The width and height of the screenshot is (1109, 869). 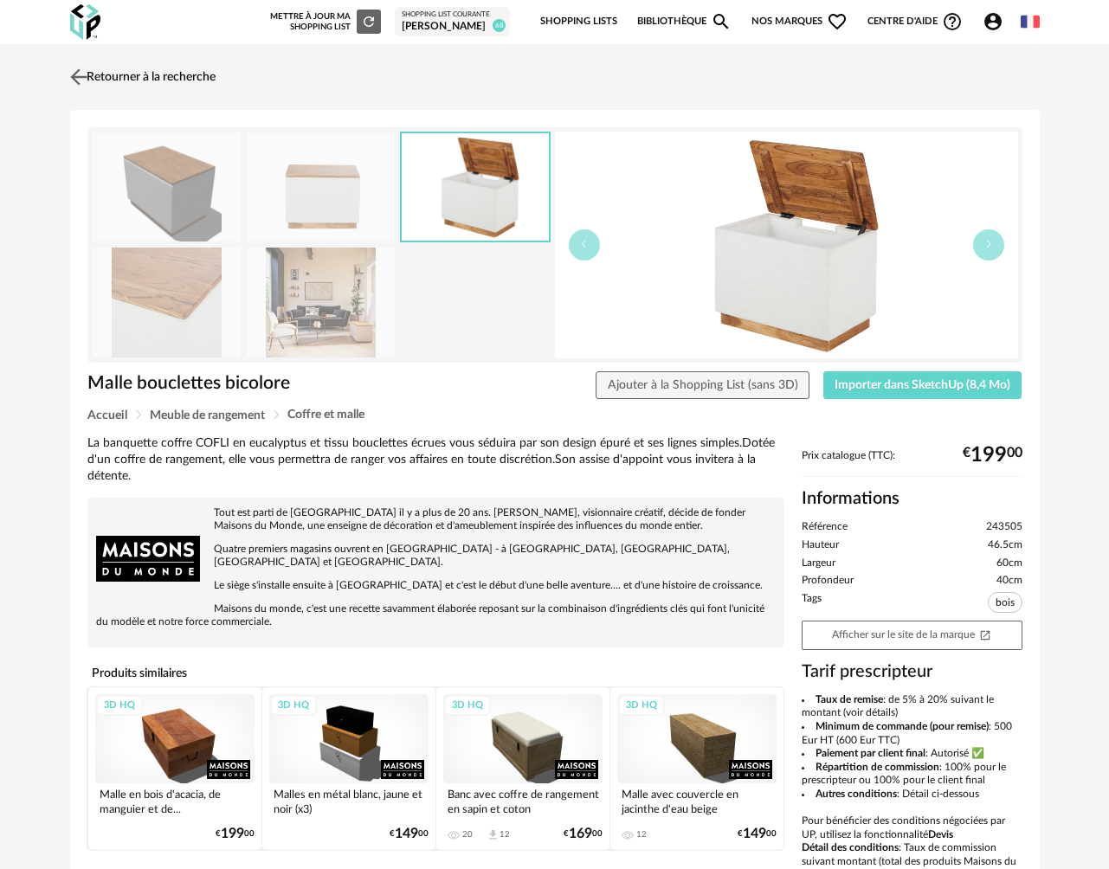 I want to click on li: : Autorisé ✅, so click(x=912, y=754).